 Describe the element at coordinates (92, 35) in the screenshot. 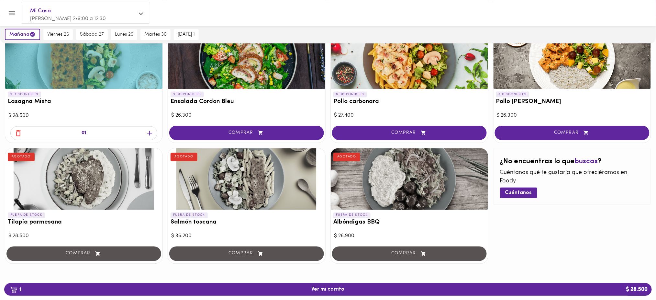

I see `button: sábado 27` at that location.